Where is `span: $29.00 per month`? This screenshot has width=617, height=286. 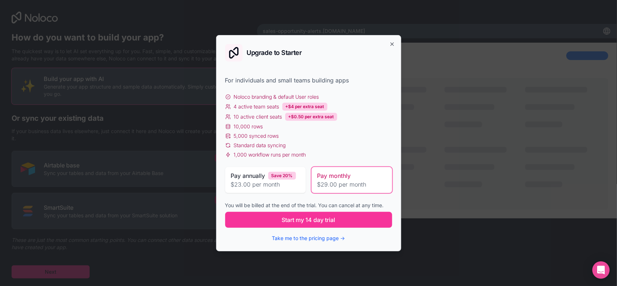
span: $29.00 per month is located at coordinates (352, 184).